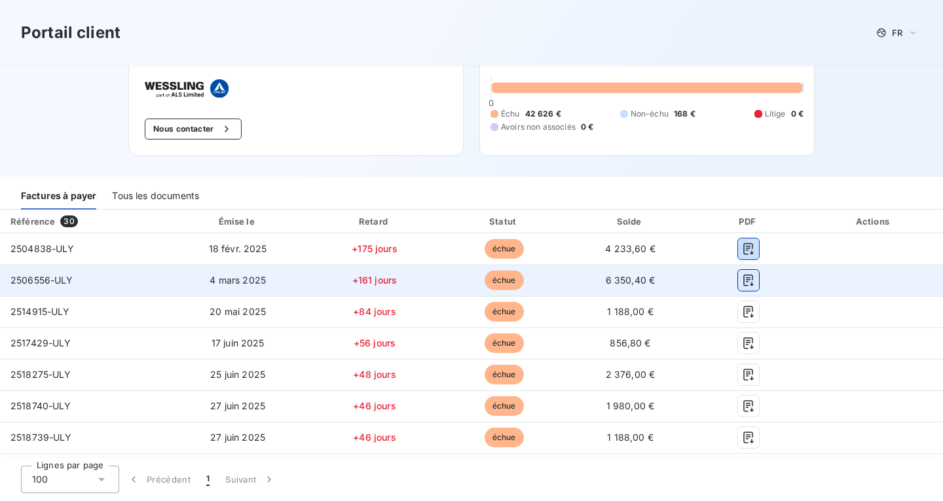  Describe the element at coordinates (631, 405) in the screenshot. I see `span: 1 980,00 €` at that location.